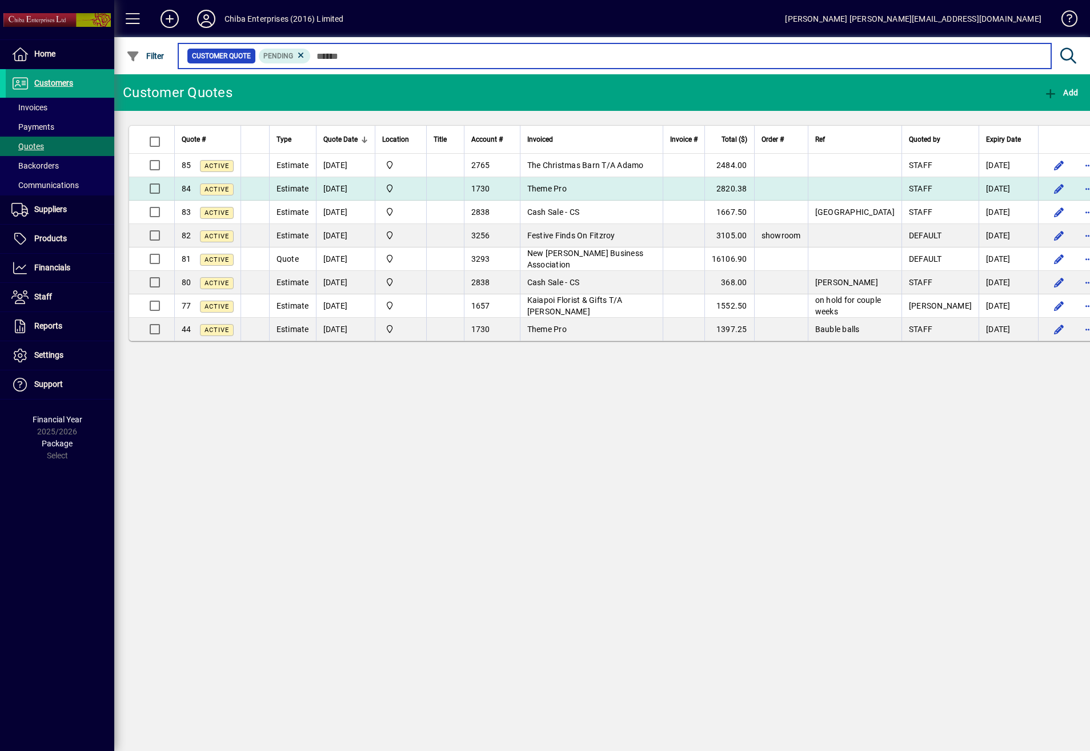 The image size is (1090, 751). I want to click on a: Support, so click(60, 385).